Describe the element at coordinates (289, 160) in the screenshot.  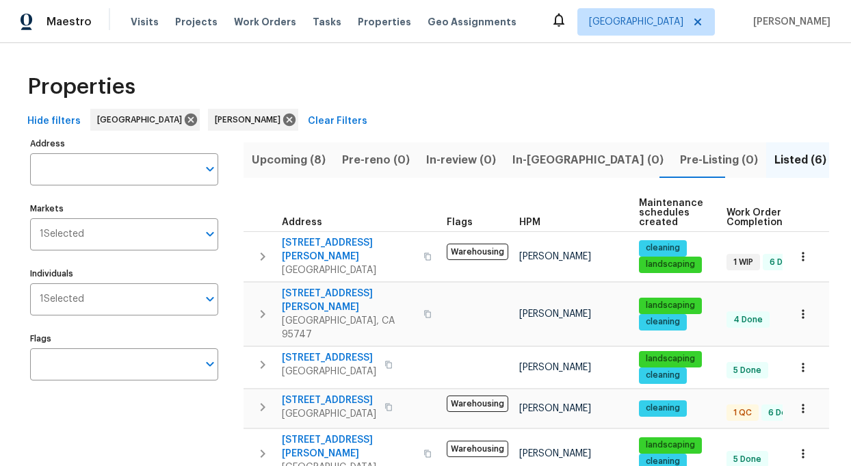
I see `span: Upcoming (8)` at that location.